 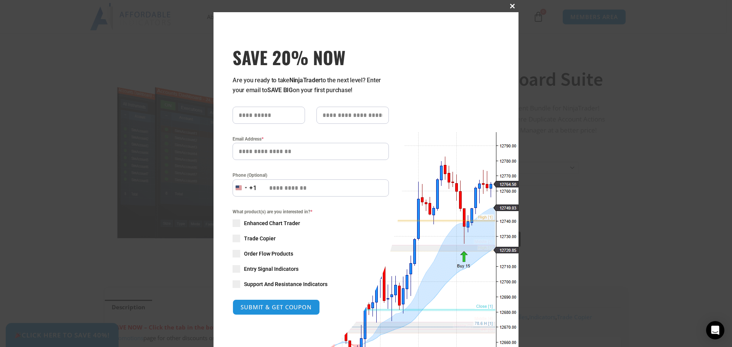 What do you see at coordinates (276, 307) in the screenshot?
I see `button: SUBMIT & GET COUPON` at bounding box center [276, 307].